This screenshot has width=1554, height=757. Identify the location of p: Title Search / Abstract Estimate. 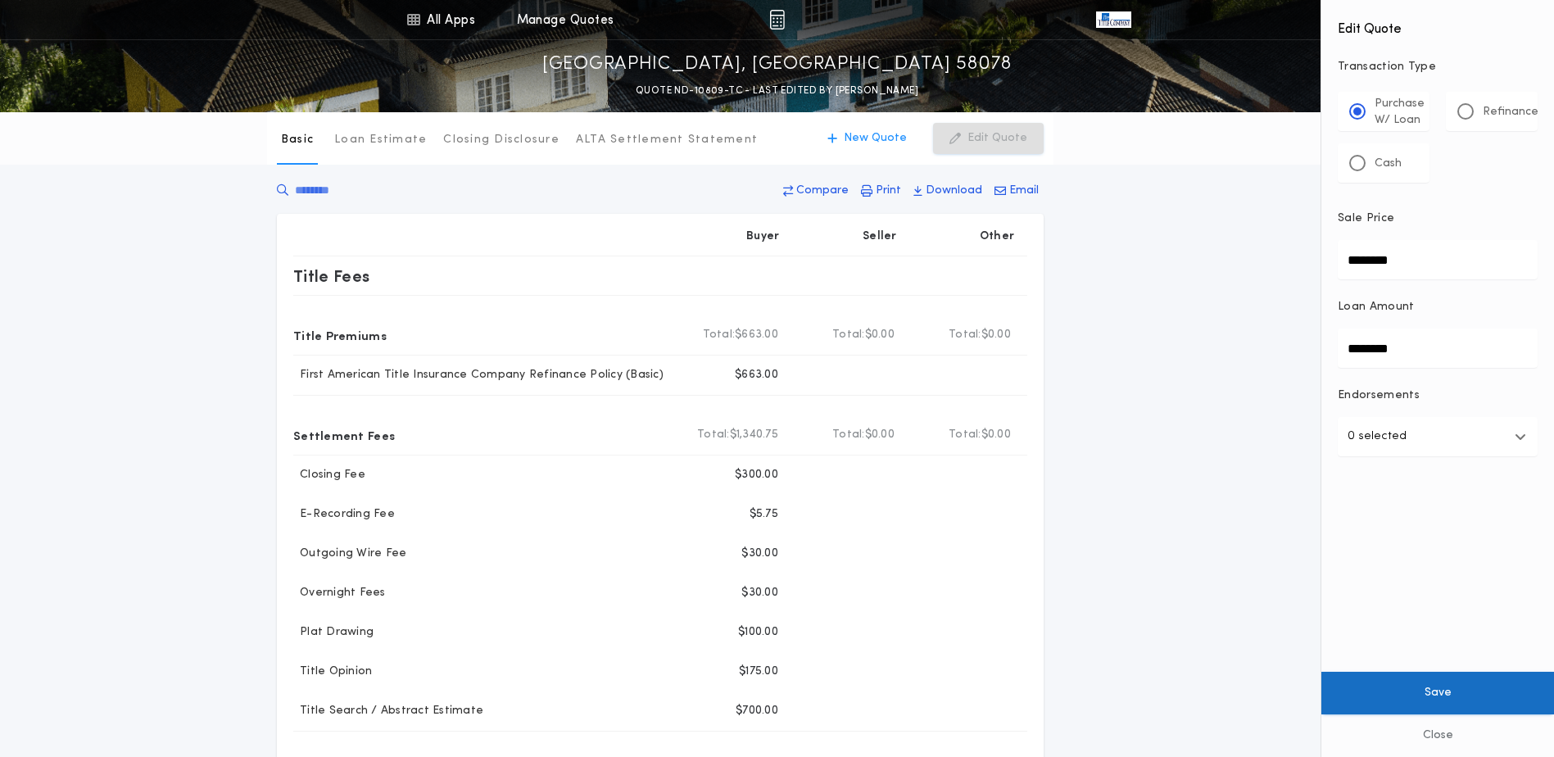
(388, 711).